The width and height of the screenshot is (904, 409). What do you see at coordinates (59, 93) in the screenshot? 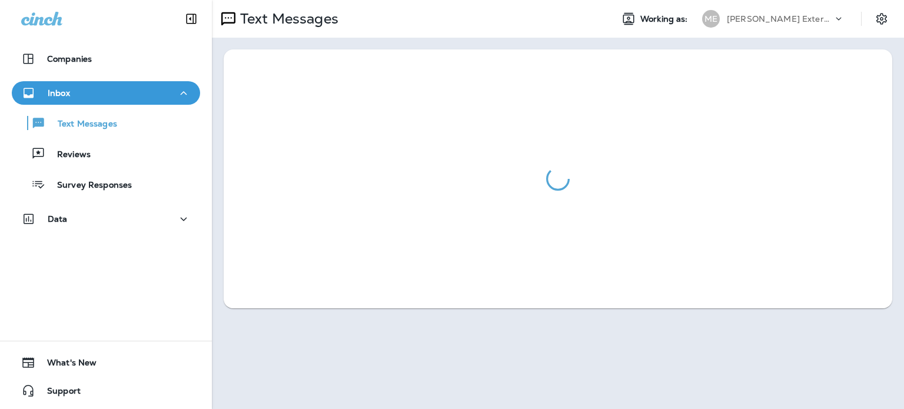
I see `p: Inbox` at bounding box center [59, 93].